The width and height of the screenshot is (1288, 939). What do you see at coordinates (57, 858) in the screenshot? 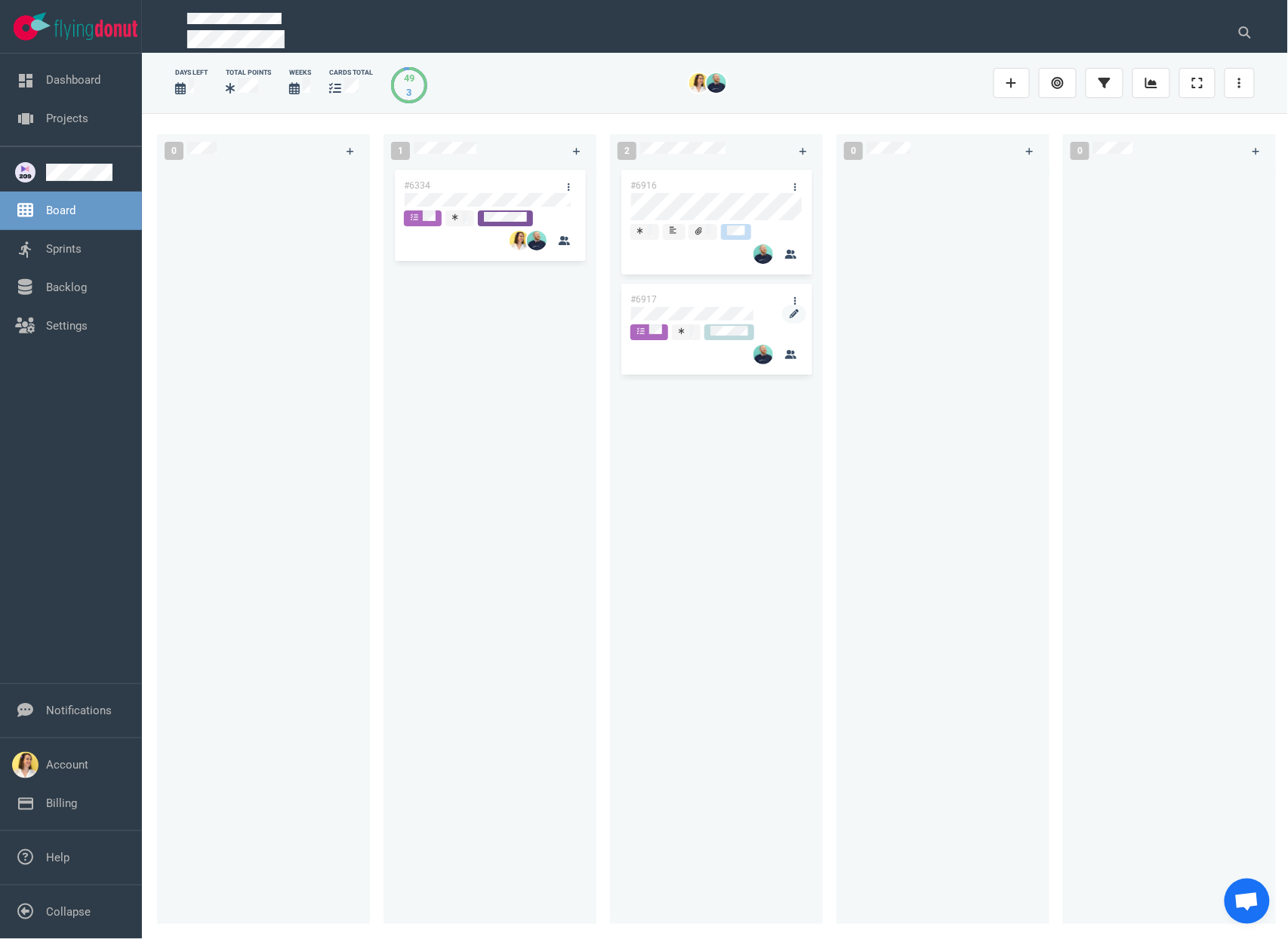
I see `a: Help` at bounding box center [57, 858].